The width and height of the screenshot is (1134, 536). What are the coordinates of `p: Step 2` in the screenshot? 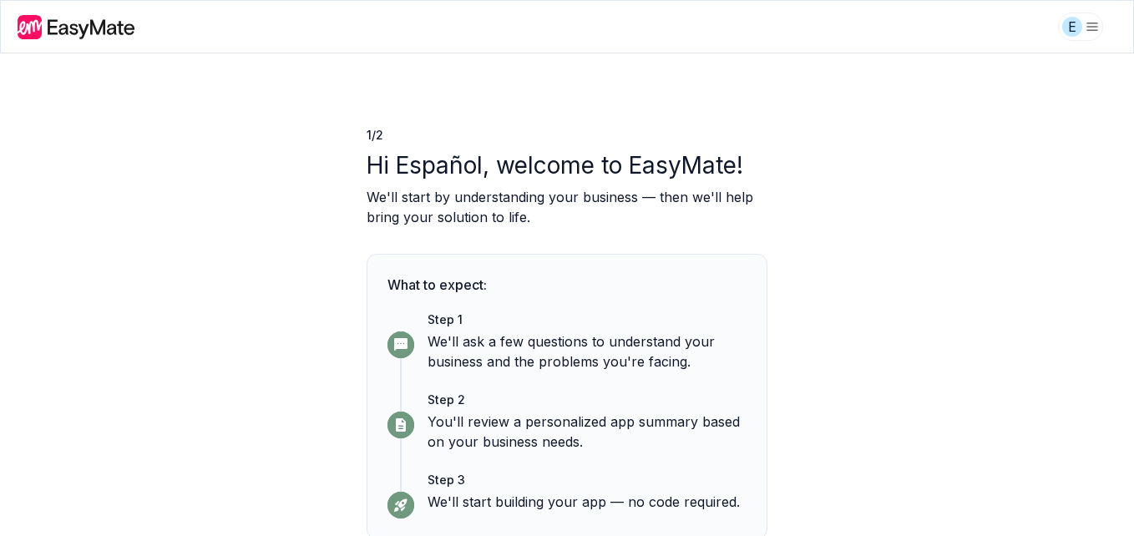 It's located at (587, 400).